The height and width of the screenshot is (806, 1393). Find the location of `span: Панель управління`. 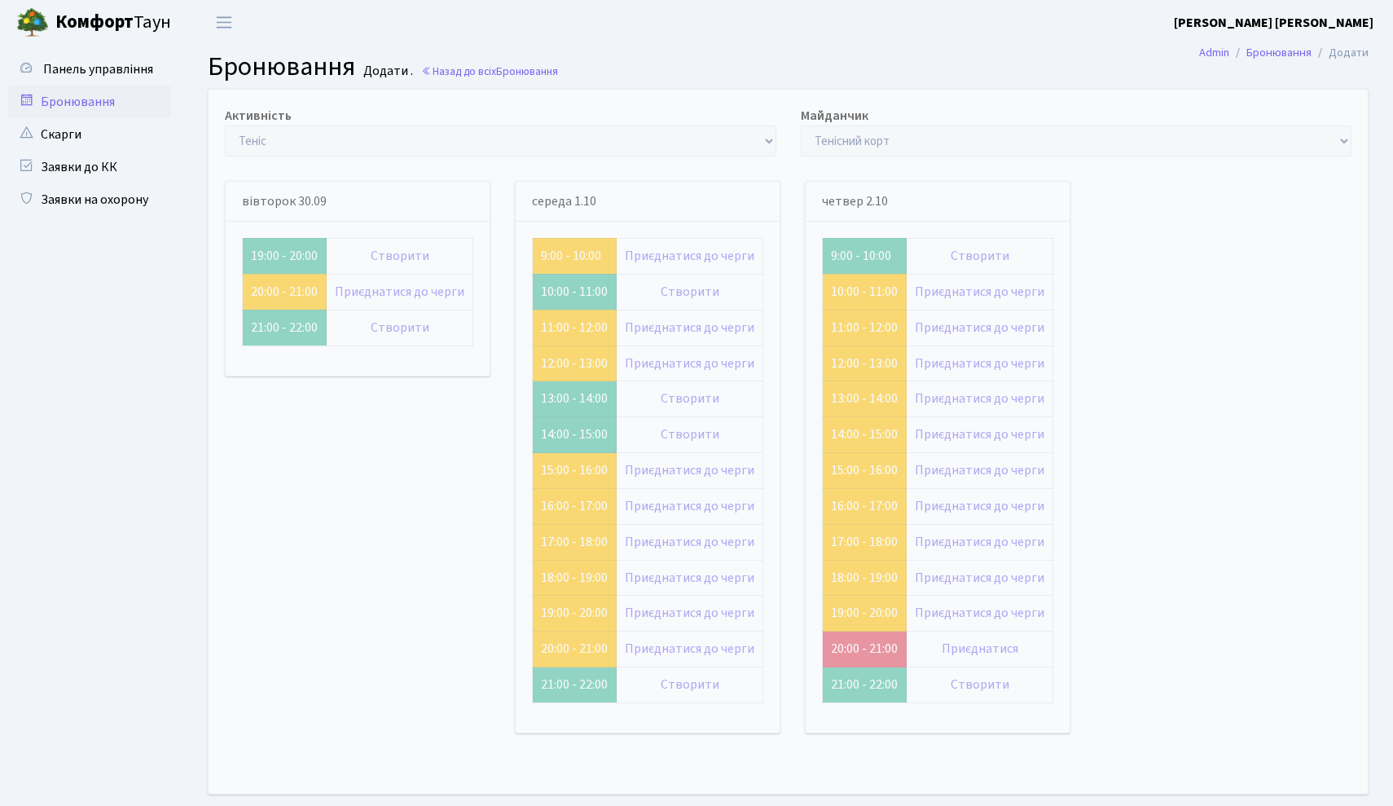

span: Панель управління is located at coordinates (98, 69).